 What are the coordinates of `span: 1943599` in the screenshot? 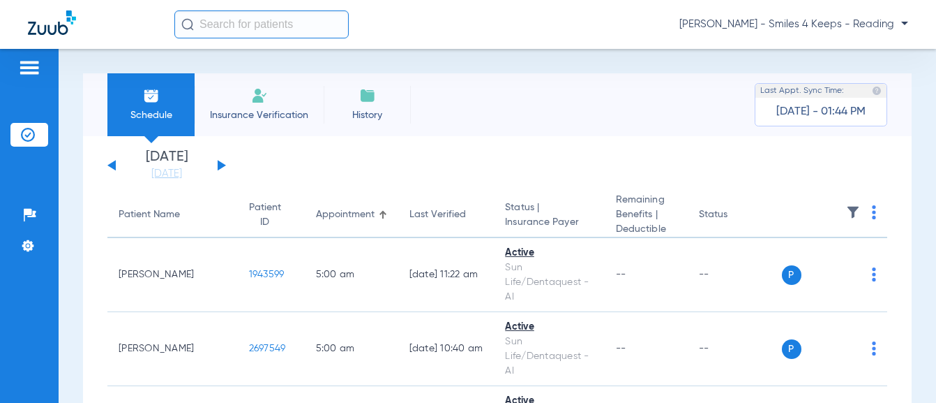 It's located at (267, 274).